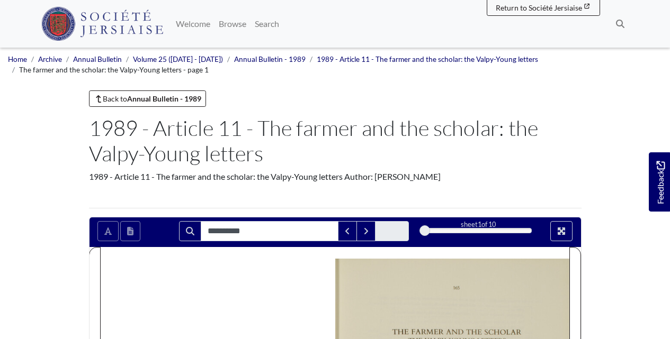 This screenshot has width=670, height=339. I want to click on button: Open transcription window, so click(130, 231).